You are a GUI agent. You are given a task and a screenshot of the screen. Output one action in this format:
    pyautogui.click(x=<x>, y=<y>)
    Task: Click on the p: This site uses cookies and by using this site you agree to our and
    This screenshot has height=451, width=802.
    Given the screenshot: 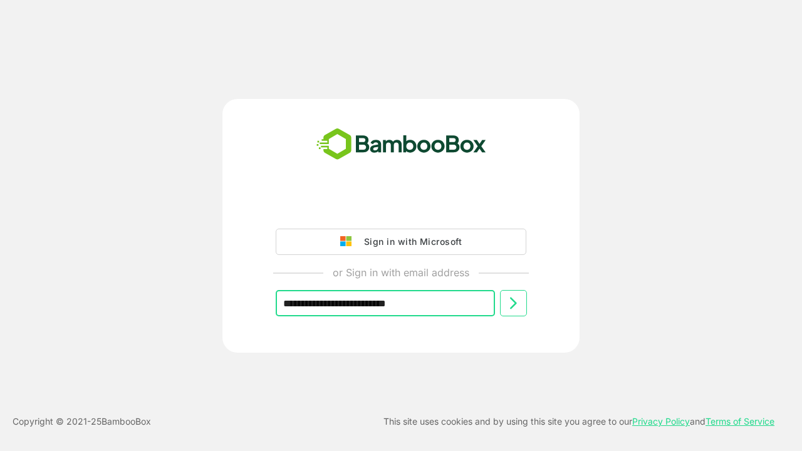 What is the action you would take?
    pyautogui.click(x=579, y=422)
    